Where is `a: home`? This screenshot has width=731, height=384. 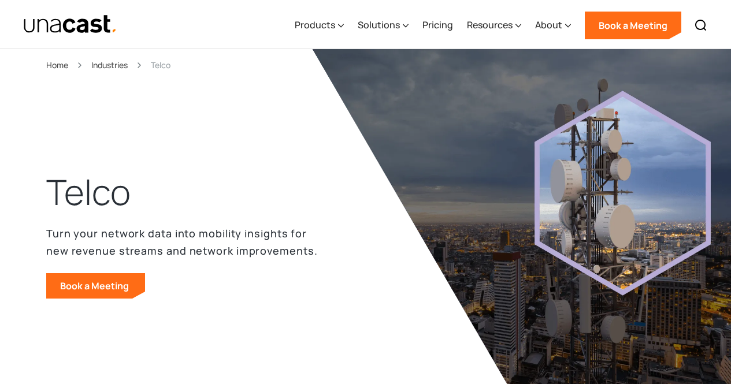 a: home is located at coordinates (70, 24).